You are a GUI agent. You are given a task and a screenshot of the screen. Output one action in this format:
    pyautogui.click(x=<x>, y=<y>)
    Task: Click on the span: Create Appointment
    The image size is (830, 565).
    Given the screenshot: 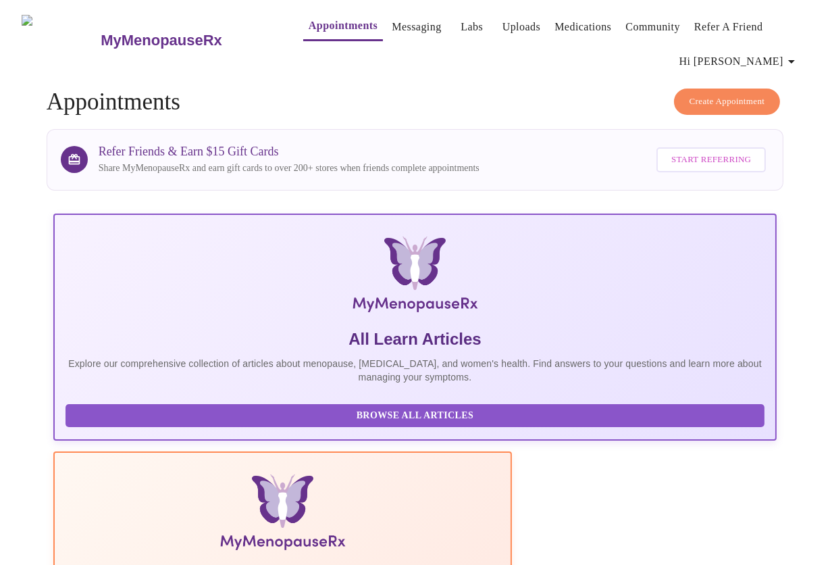 What is the action you would take?
    pyautogui.click(x=728, y=101)
    